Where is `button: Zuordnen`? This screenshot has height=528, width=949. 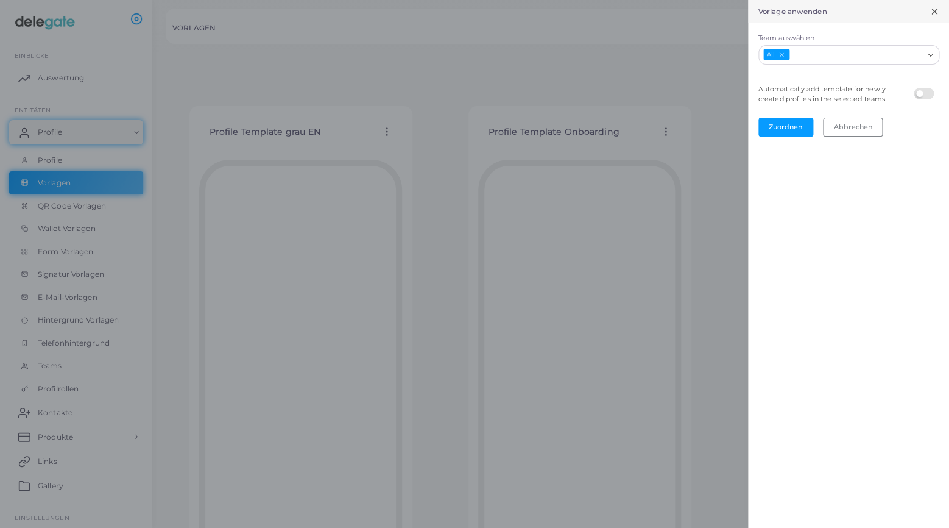
button: Zuordnen is located at coordinates (786, 127).